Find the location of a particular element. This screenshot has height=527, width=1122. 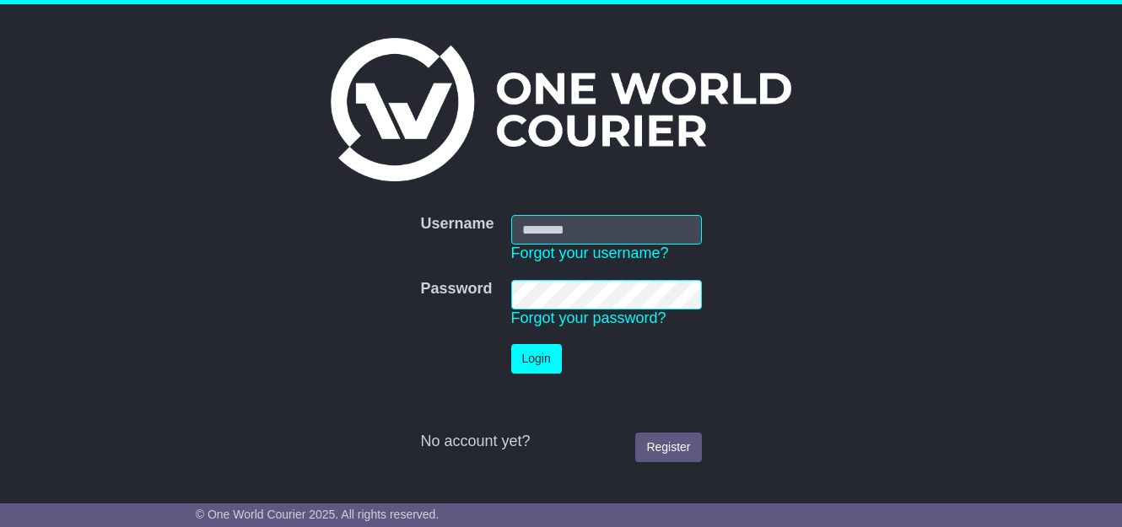

label: Password is located at coordinates (455, 289).